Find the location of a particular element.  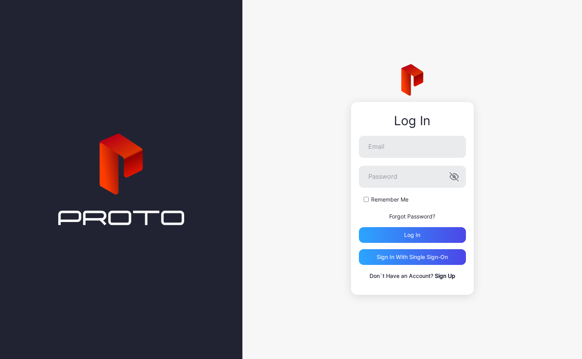

div: Log in is located at coordinates (412, 235).